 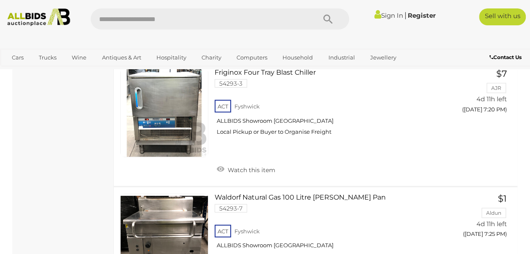 I want to click on a: Household, so click(x=298, y=57).